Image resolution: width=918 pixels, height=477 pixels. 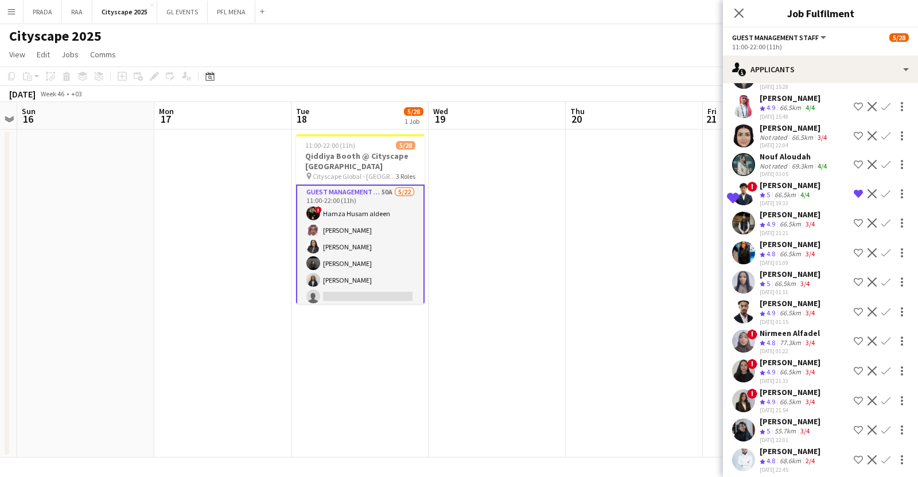 I want to click on span: View, so click(x=17, y=55).